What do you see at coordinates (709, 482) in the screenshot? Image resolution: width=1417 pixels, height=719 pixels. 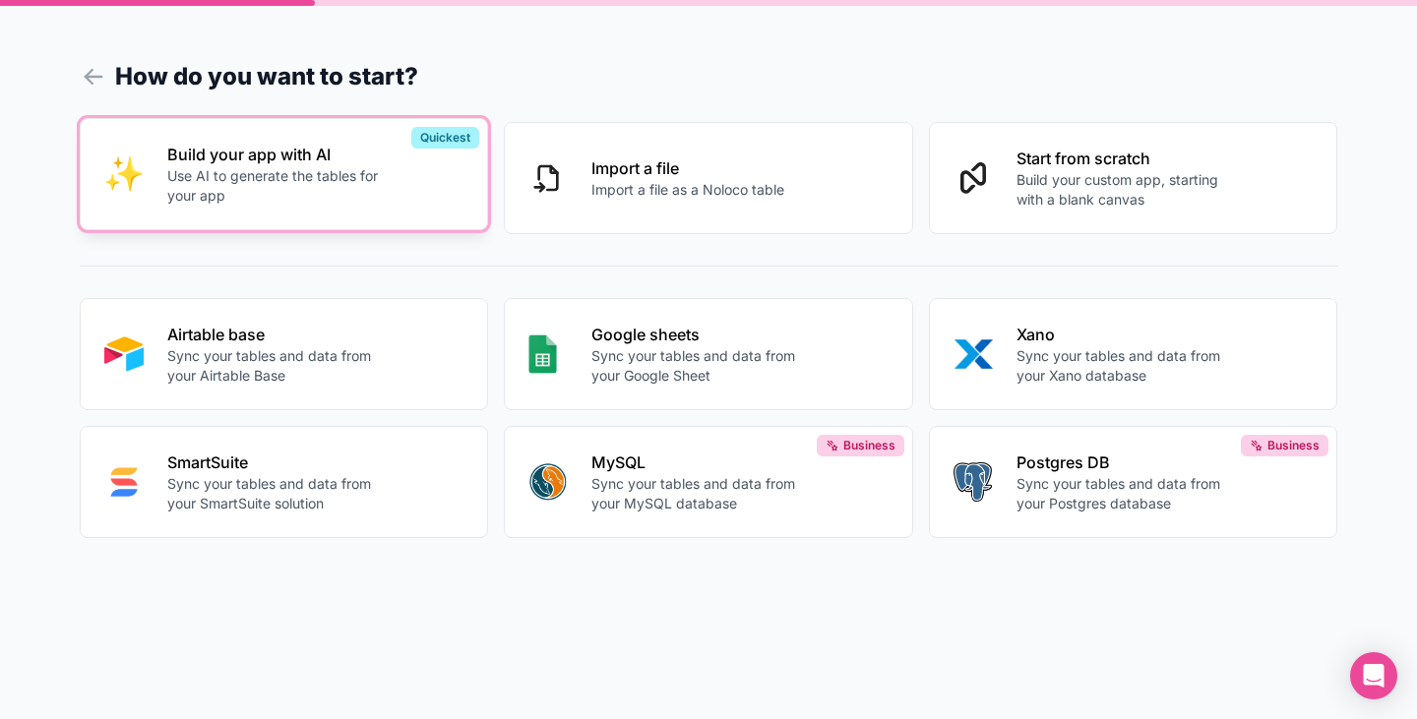 I see `button: MYSQLMySQLSync your tables and data from your MySQL databaseBusiness` at bounding box center [709, 482].